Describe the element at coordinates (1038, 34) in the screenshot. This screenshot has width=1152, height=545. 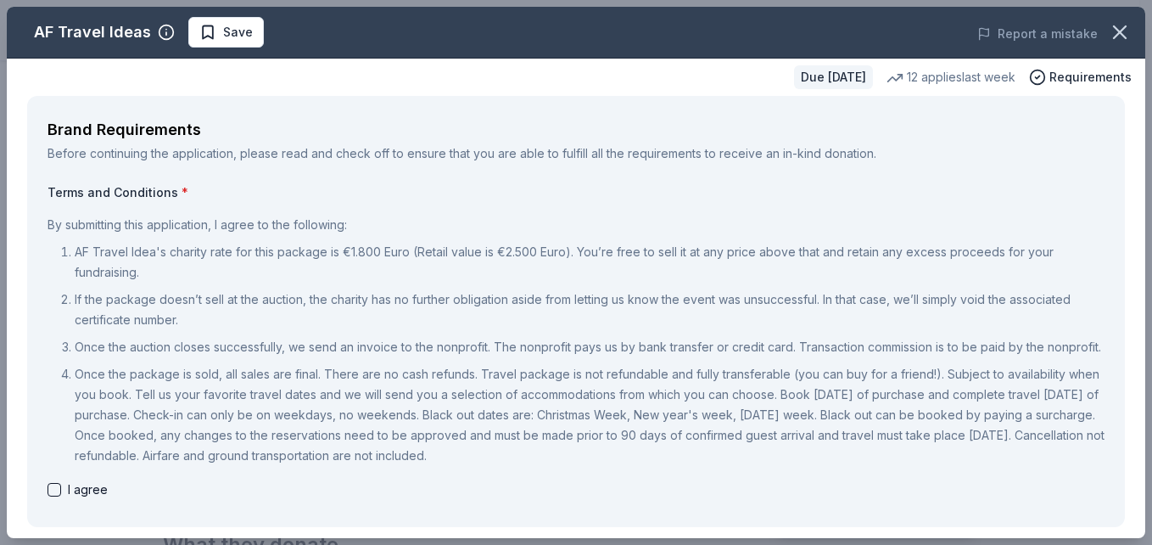
I see `button: Report a mistake` at that location.